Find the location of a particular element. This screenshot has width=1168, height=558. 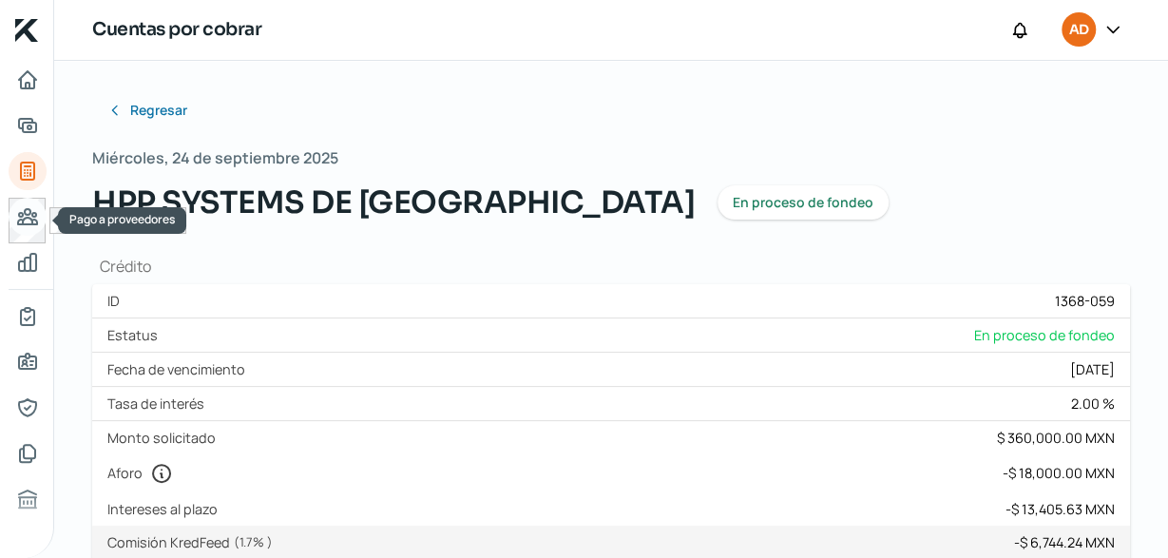

label: Aforo is located at coordinates (144, 473).